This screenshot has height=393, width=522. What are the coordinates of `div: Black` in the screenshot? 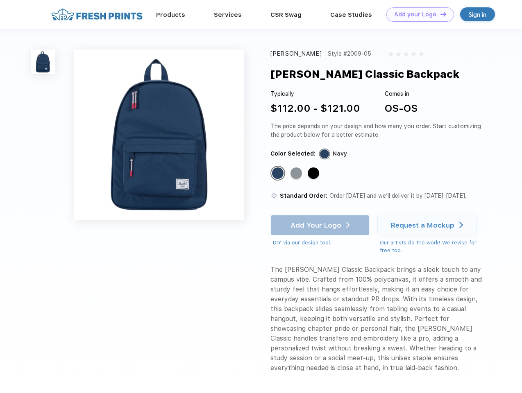 It's located at (313, 173).